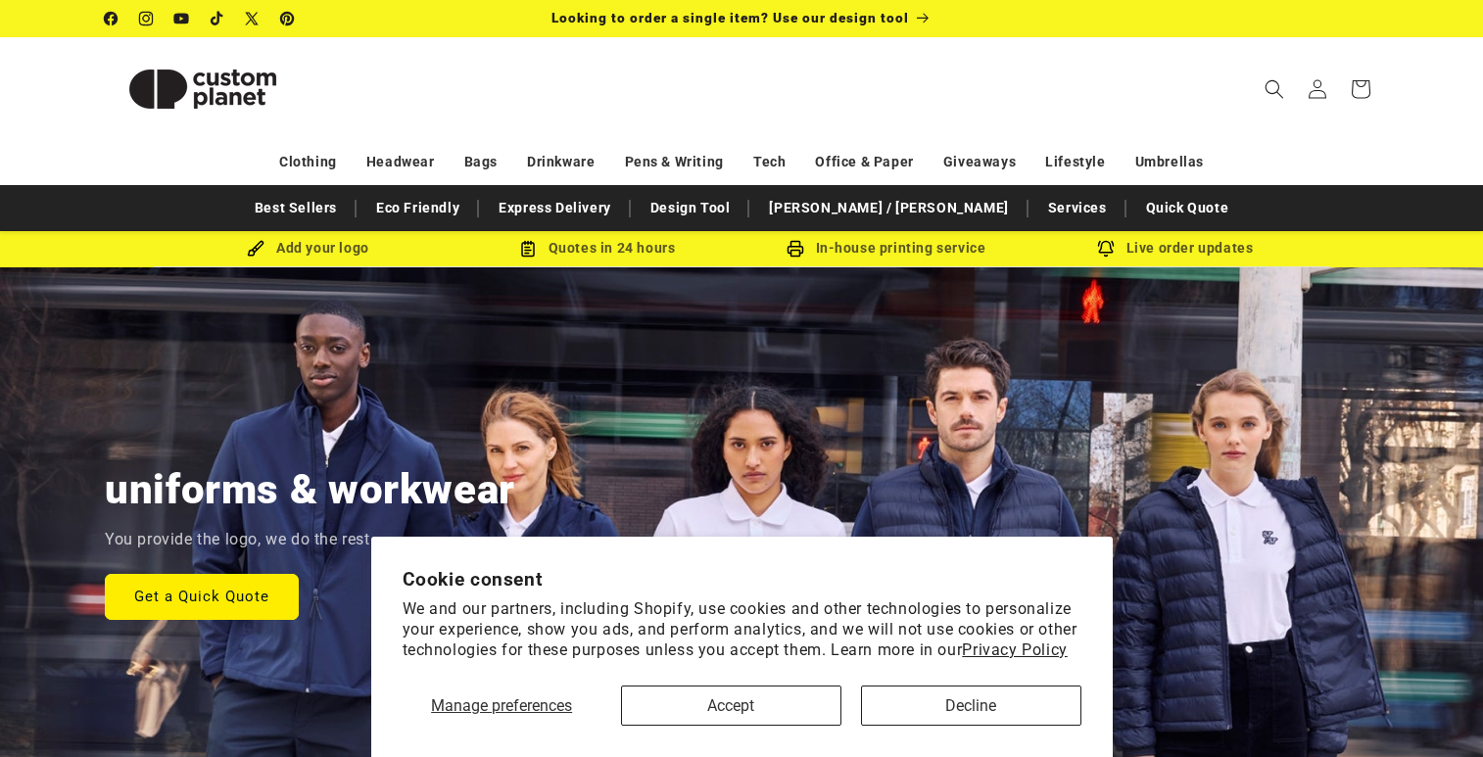 The width and height of the screenshot is (1483, 757). What do you see at coordinates (1187, 208) in the screenshot?
I see `a: Quick Quote` at bounding box center [1187, 208].